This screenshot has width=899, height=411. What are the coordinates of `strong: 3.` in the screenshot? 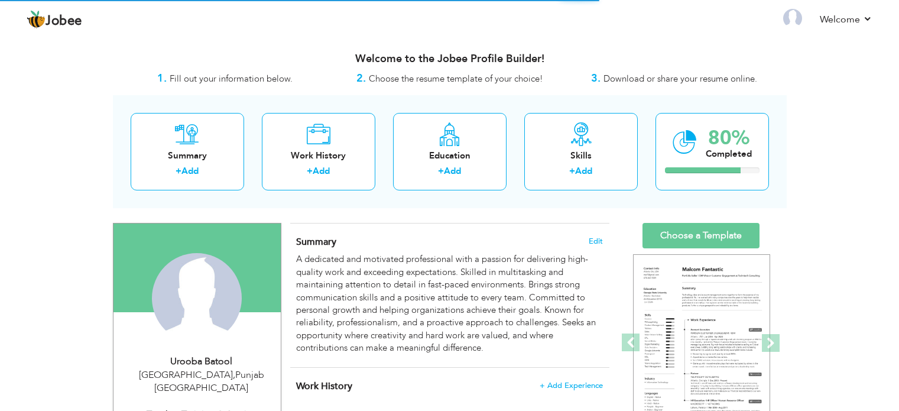 It's located at (596, 78).